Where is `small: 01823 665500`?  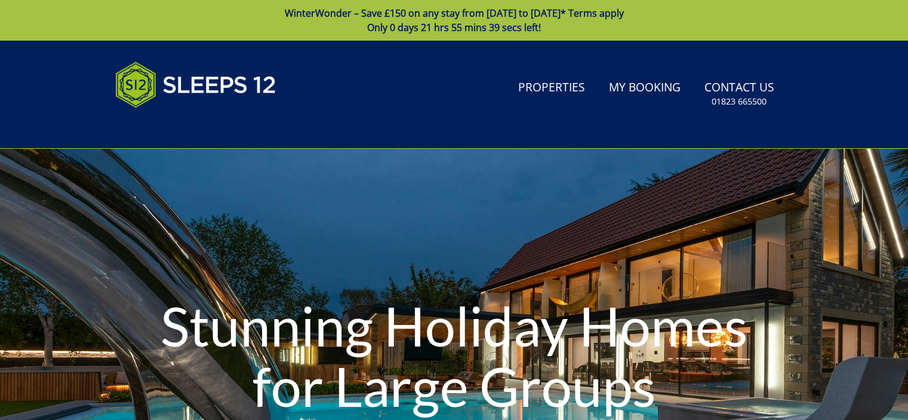
small: 01823 665500 is located at coordinates (739, 101).